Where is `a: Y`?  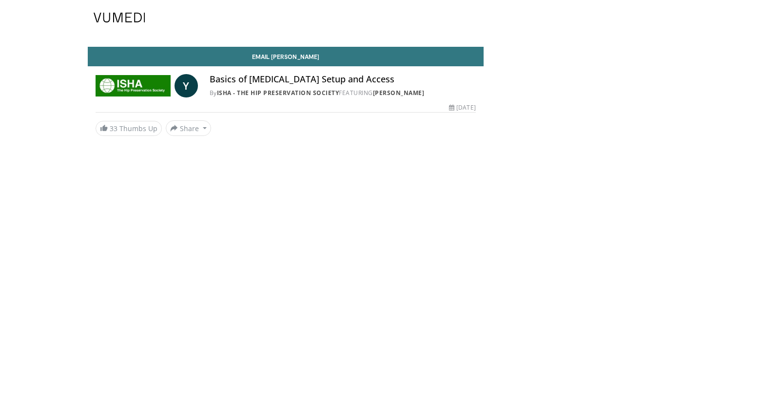
a: Y is located at coordinates (186, 86).